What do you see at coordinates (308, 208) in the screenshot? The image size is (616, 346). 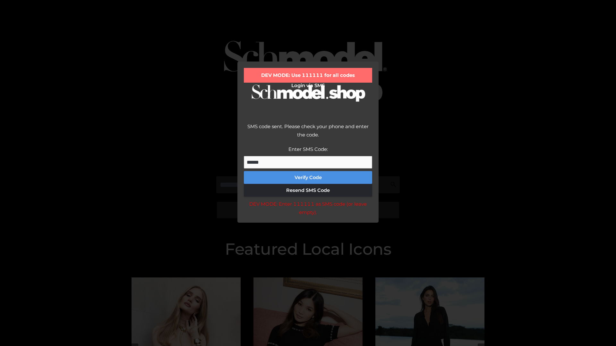 I see `div: DEV MODE: Enter 111111 as SMS code (or leave empty).` at bounding box center [308, 208].